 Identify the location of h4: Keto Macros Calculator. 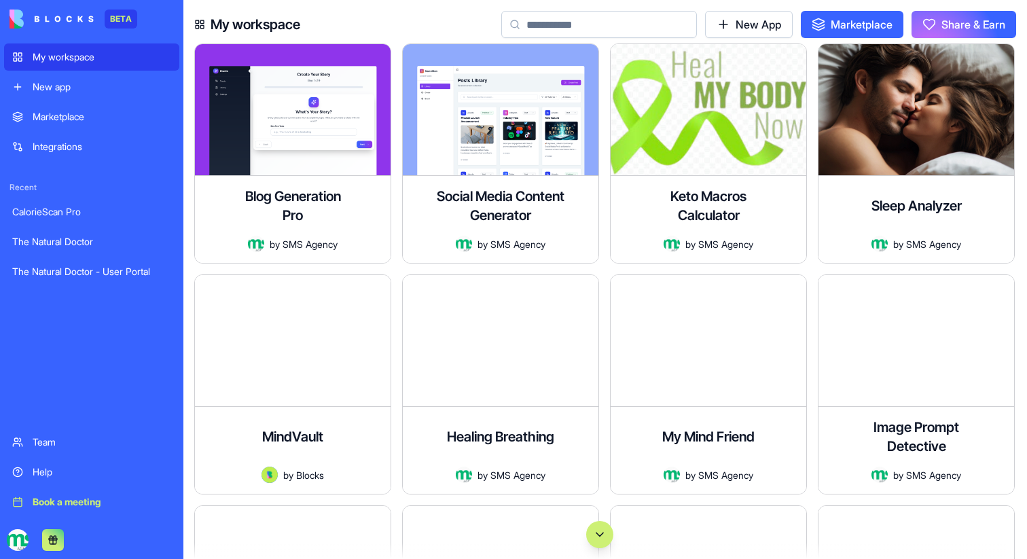
(708, 206).